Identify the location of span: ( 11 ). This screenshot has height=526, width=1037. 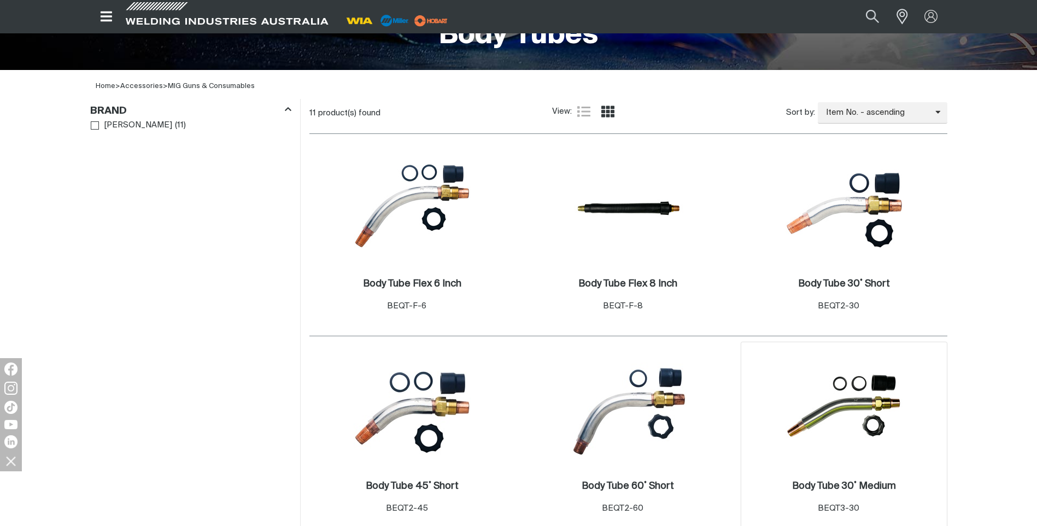
(180, 125).